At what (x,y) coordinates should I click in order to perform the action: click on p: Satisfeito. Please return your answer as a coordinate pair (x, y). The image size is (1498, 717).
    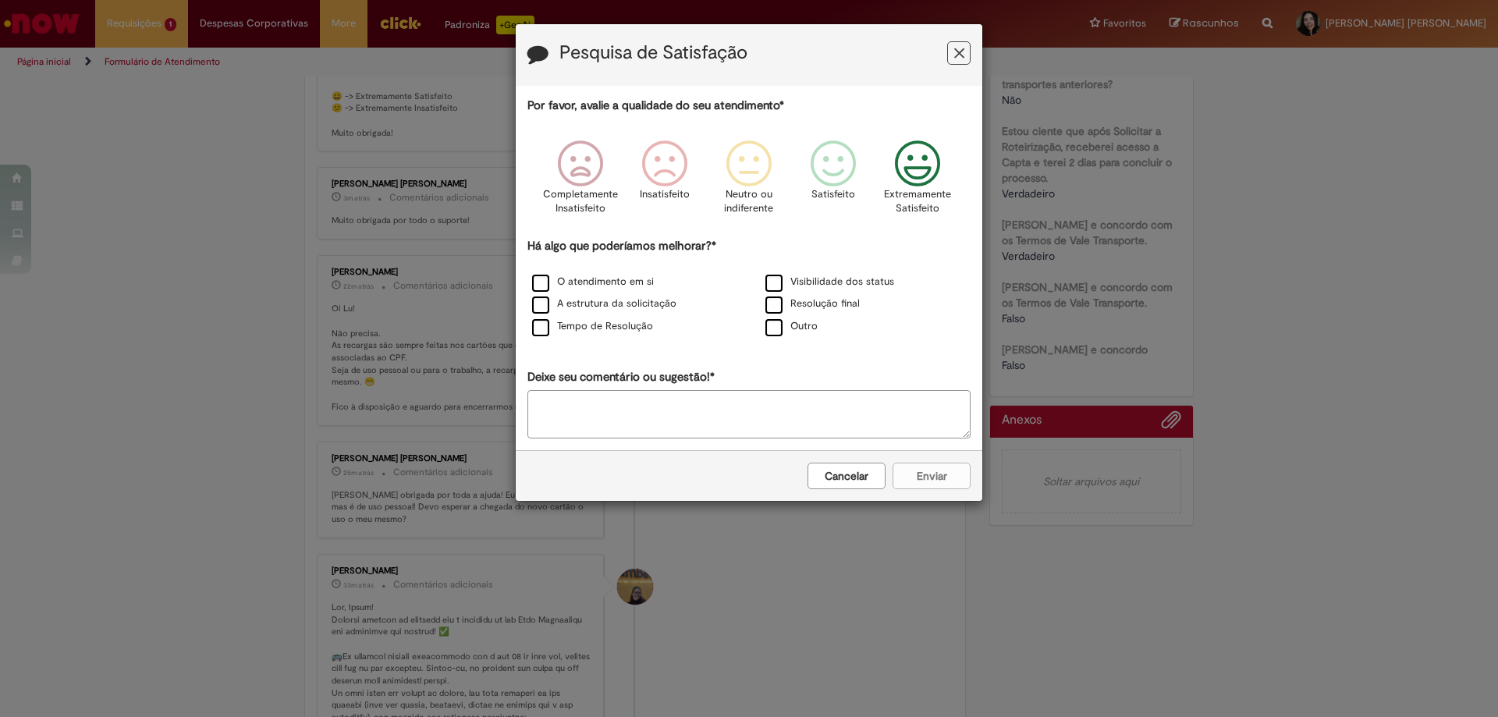
    Looking at the image, I should click on (833, 194).